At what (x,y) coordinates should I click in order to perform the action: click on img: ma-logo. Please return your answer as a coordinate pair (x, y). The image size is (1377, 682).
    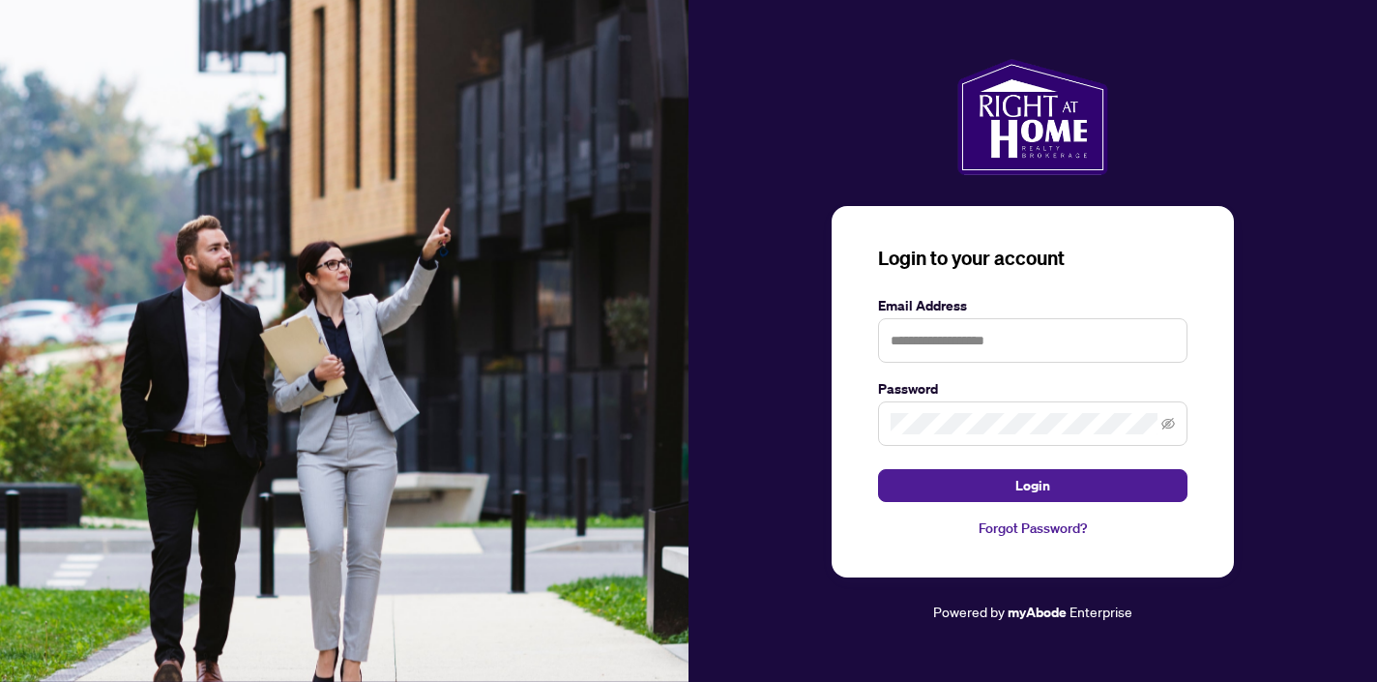
    Looking at the image, I should click on (1032, 117).